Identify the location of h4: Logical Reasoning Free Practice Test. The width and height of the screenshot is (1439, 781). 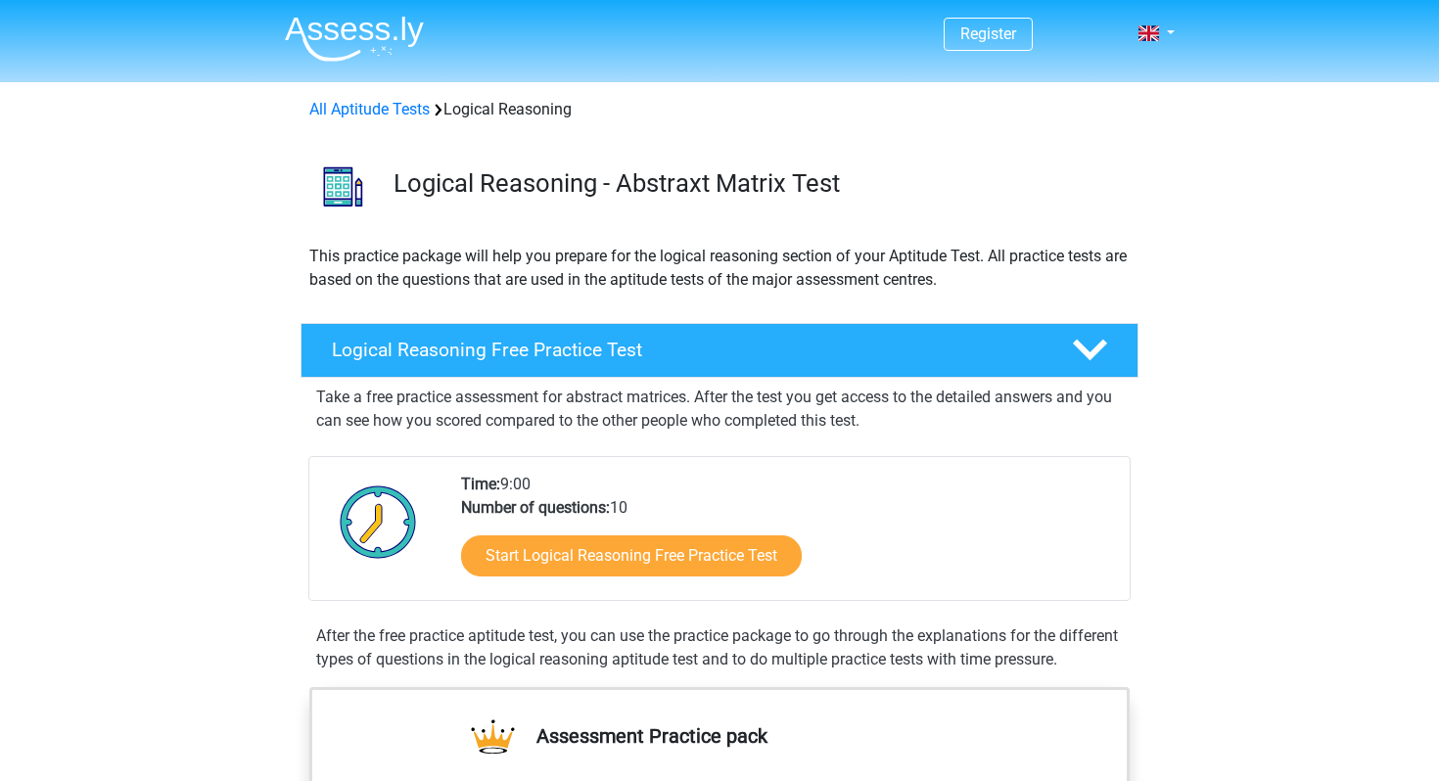
(686, 349).